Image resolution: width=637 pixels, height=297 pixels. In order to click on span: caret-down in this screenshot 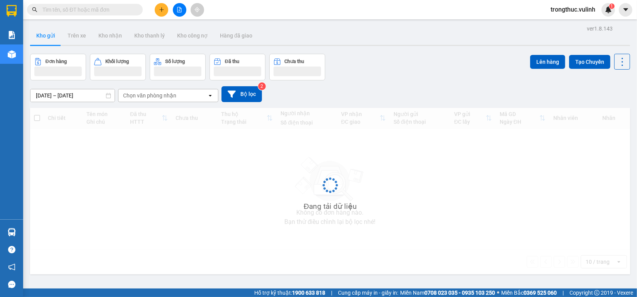, I will do `click(626, 10)`.